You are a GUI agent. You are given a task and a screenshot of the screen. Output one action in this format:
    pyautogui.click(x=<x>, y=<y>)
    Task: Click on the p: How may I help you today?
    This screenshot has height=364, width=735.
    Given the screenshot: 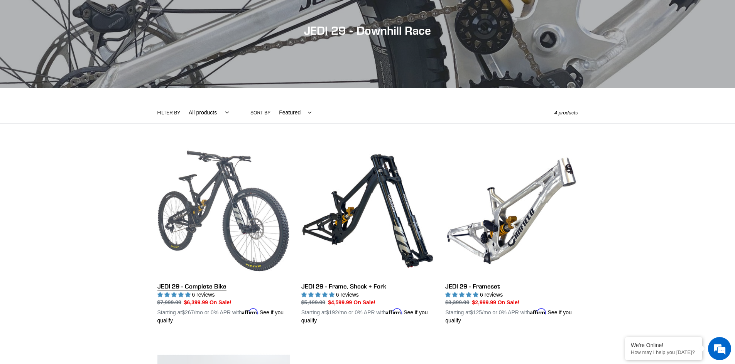 What is the action you would take?
    pyautogui.click(x=663, y=352)
    